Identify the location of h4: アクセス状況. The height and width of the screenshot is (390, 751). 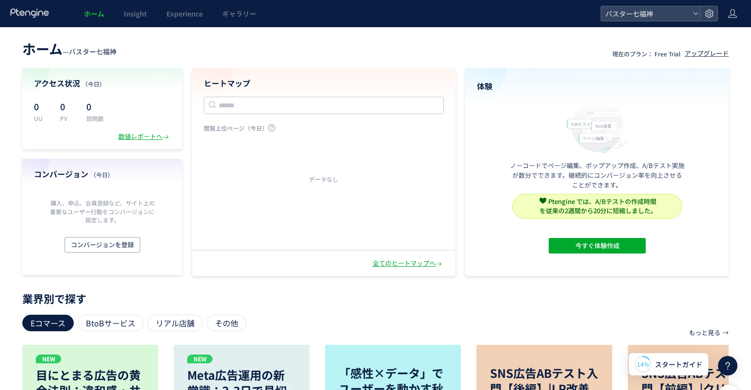
(102, 83).